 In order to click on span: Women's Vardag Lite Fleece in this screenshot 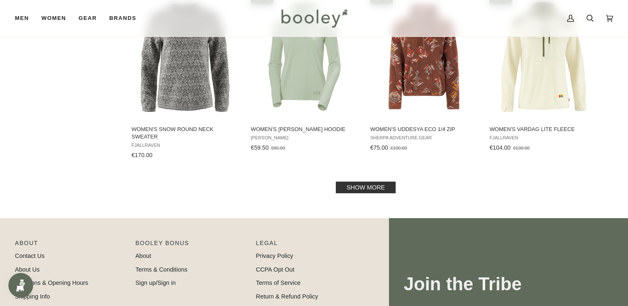, I will do `click(543, 129)`.